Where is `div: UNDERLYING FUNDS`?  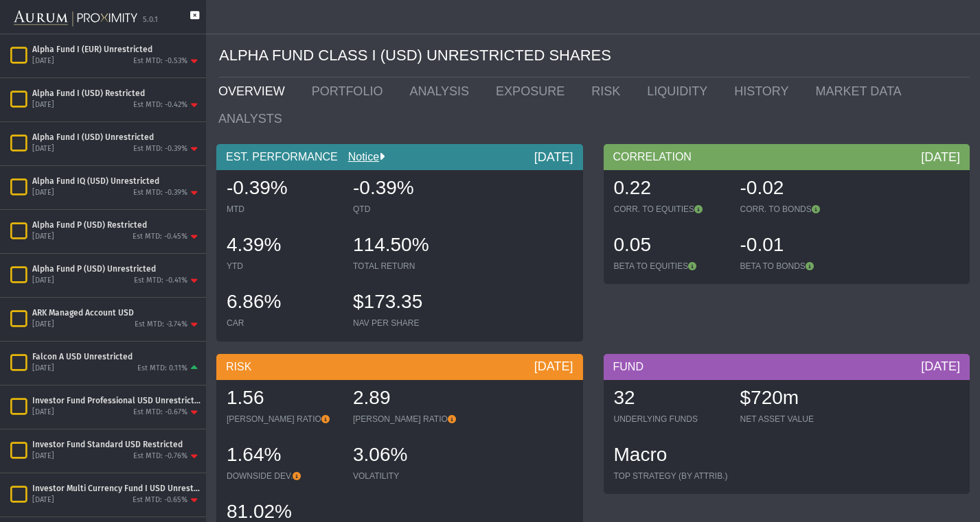
div: UNDERLYING FUNDS is located at coordinates (670, 419).